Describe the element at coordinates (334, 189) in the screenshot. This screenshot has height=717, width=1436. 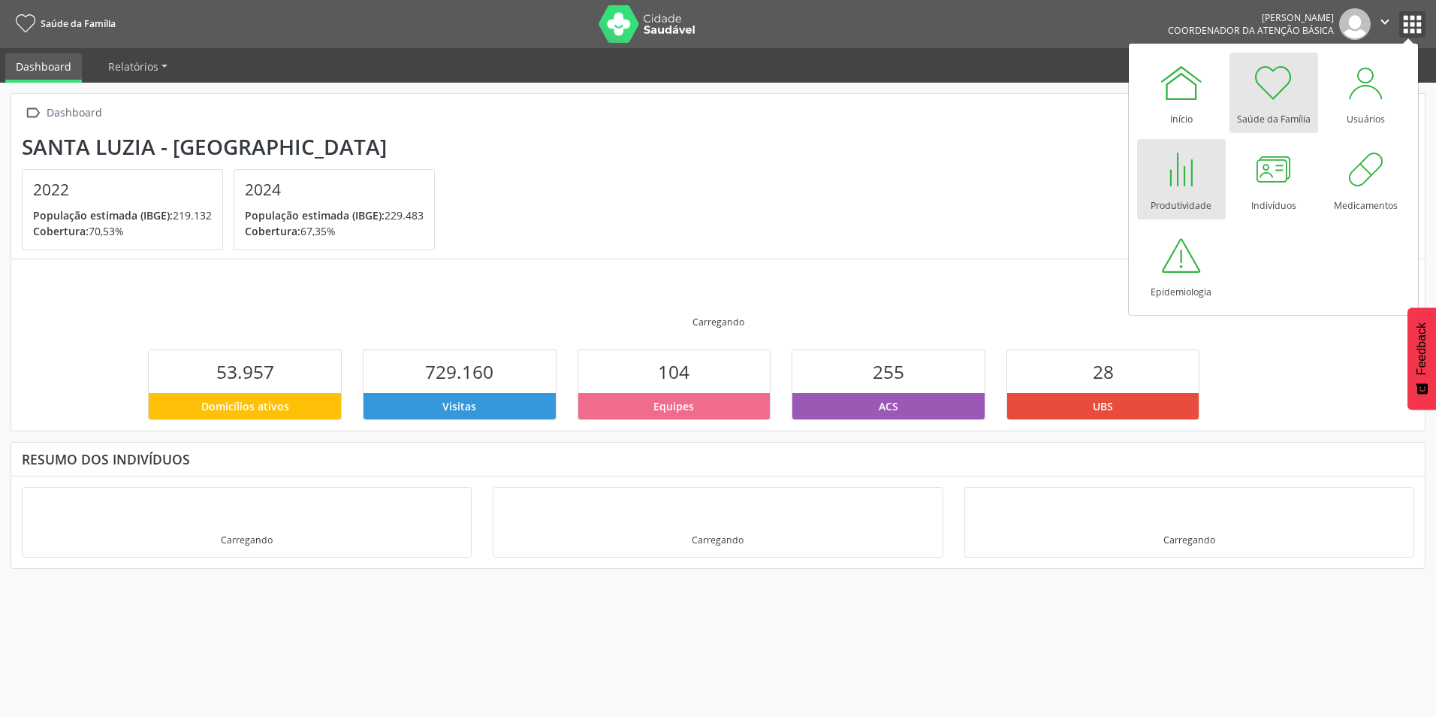
I see `h4: 2024` at that location.